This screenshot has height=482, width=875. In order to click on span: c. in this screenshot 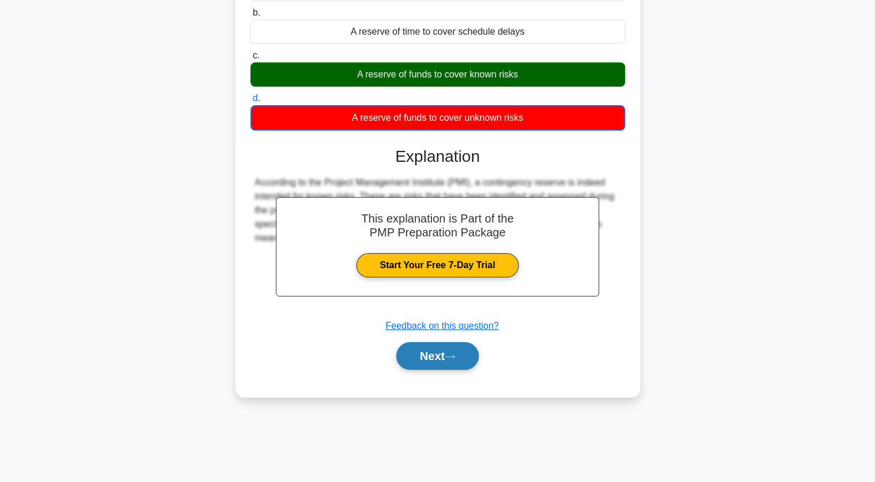, I will do `click(256, 55)`.